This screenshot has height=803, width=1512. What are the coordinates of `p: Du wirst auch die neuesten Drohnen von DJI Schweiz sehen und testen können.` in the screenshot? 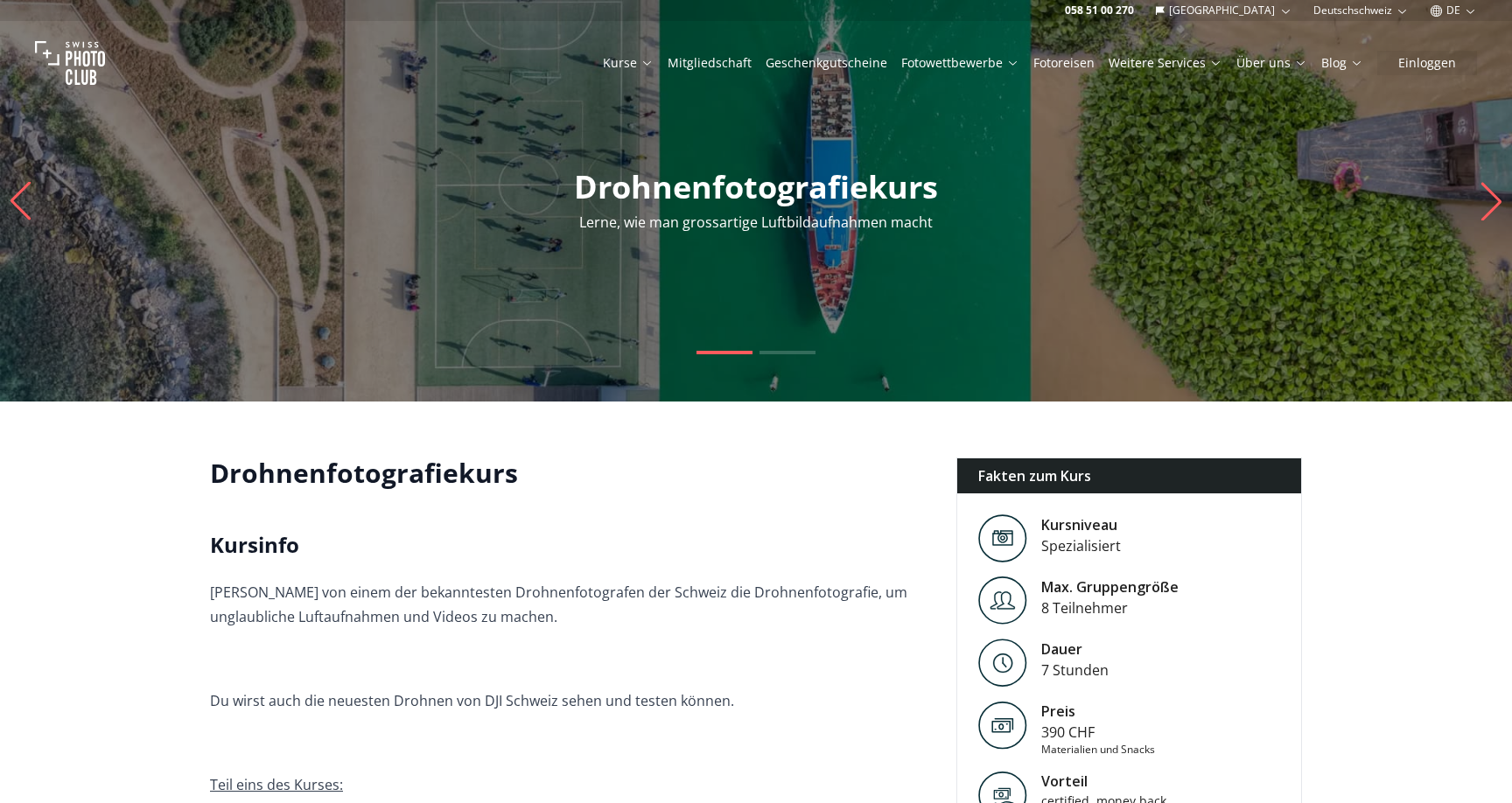 It's located at (569, 700).